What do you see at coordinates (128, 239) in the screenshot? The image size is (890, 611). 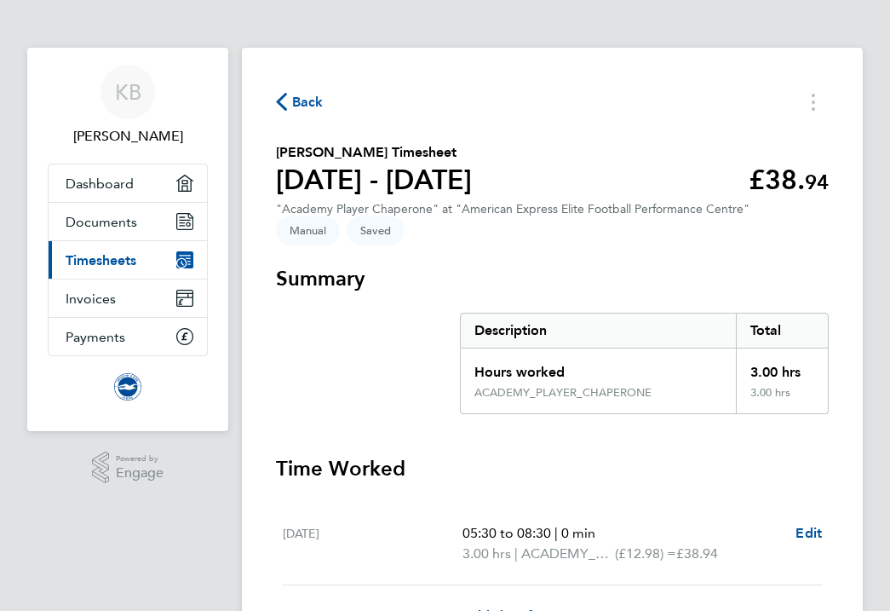 I see `nav: Main navigation` at bounding box center [128, 239].